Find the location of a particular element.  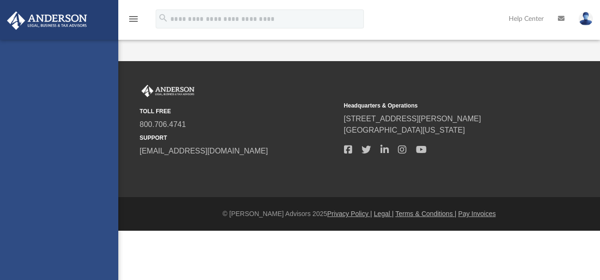

a: Pay Invoices is located at coordinates (477, 214).